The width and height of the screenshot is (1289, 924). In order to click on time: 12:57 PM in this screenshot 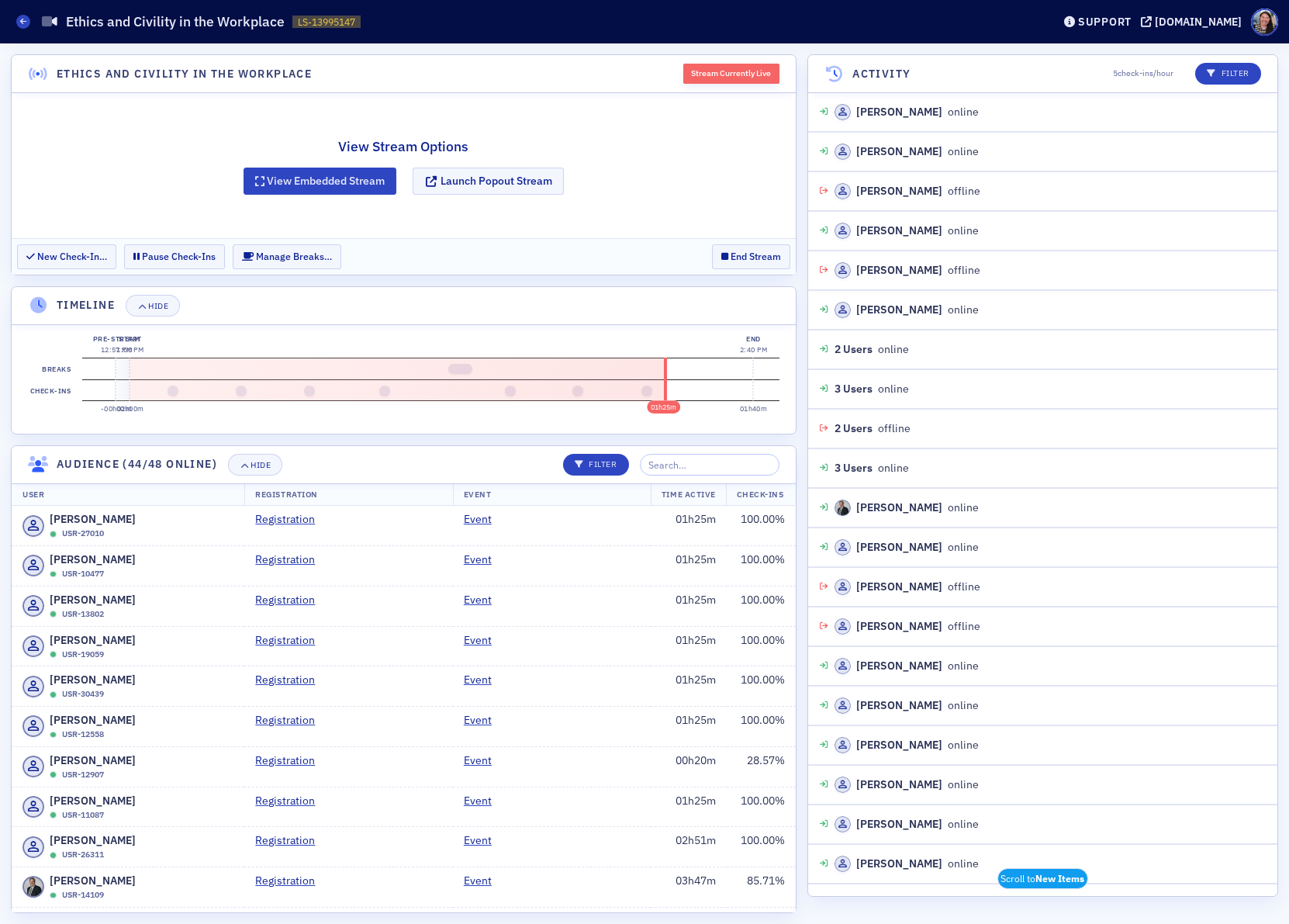, I will do `click(116, 349)`.